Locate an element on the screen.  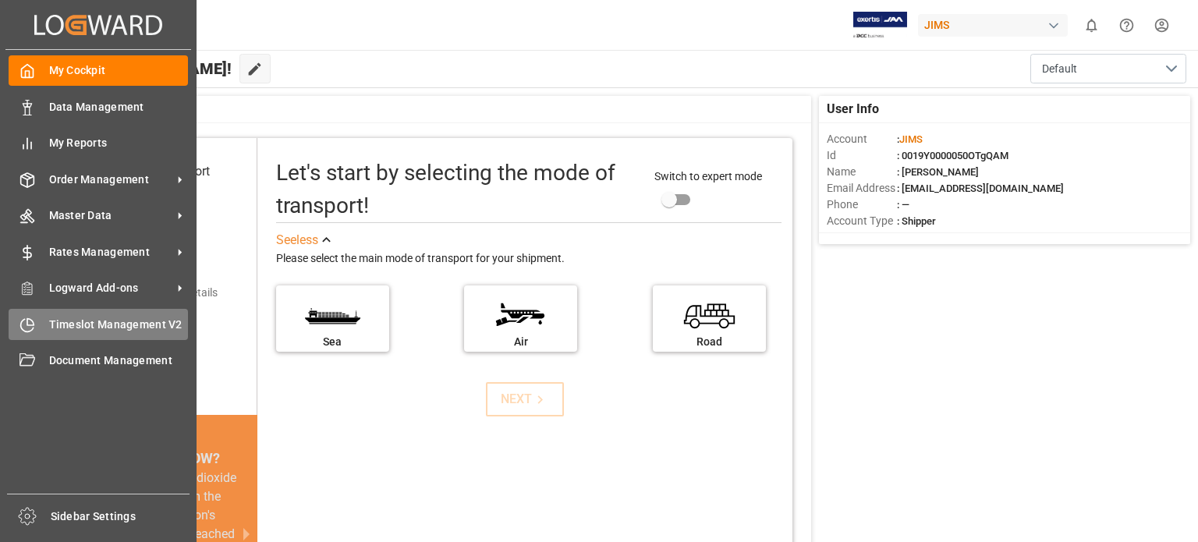
span: Default is located at coordinates (1059, 69).